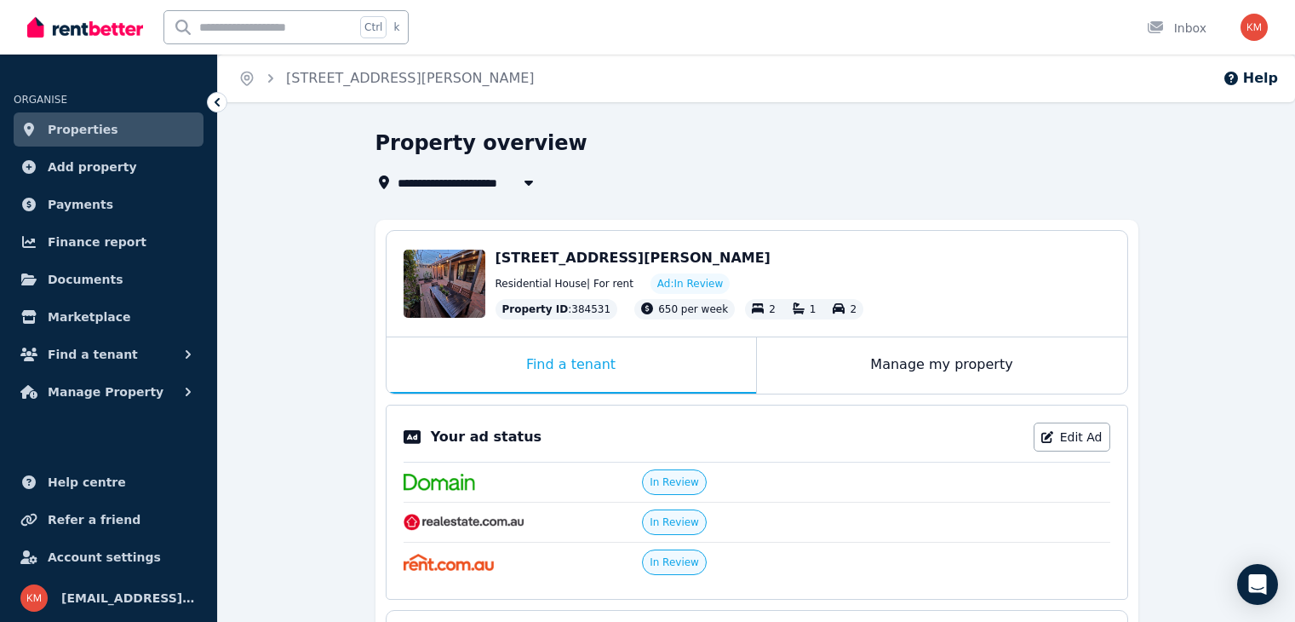 This screenshot has width=1295, height=622. What do you see at coordinates (108, 392) in the screenshot?
I see `button: Manage Property` at bounding box center [108, 392].